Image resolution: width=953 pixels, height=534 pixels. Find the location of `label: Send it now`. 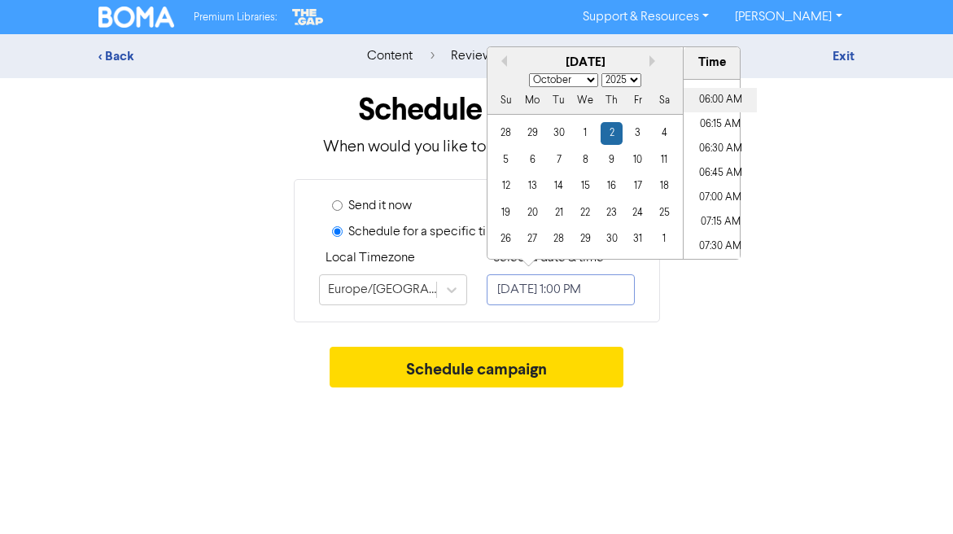

label: Send it now is located at coordinates (380, 206).